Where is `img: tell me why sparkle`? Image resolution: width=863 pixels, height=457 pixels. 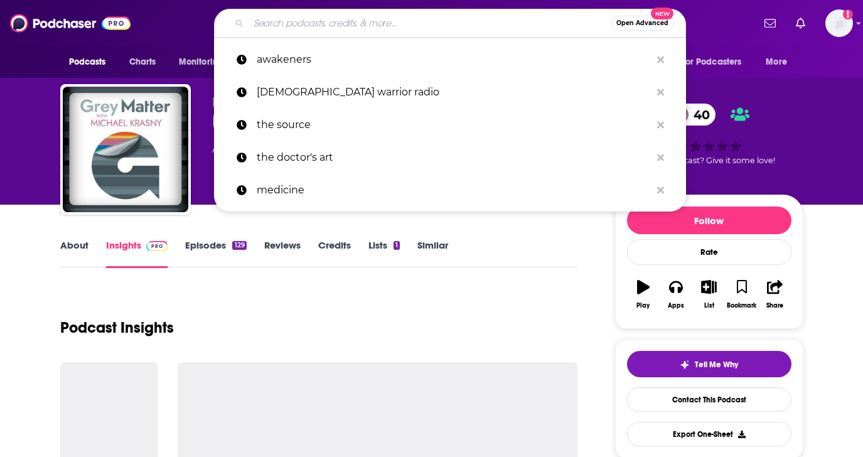 img: tell me why sparkle is located at coordinates (685, 365).